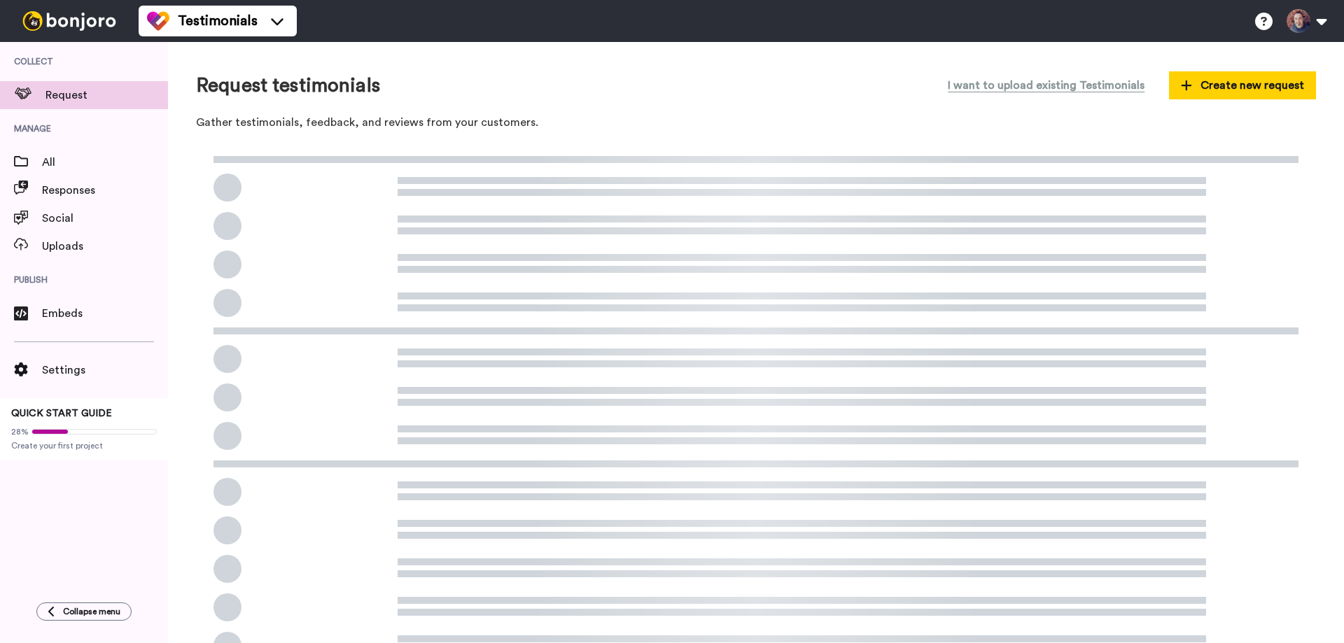 This screenshot has height=643, width=1344. I want to click on span: QUICK START GUIDE, so click(62, 414).